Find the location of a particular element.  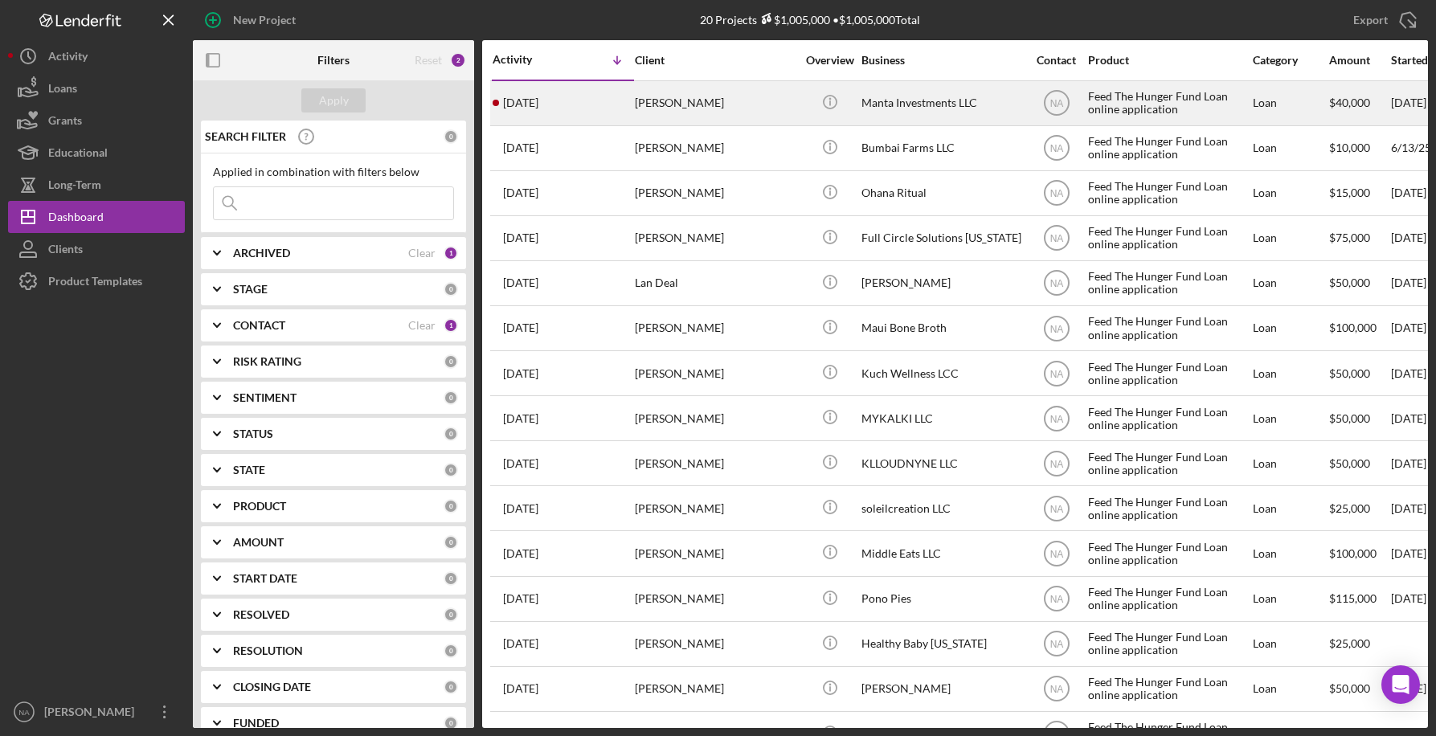

span: $25,000 is located at coordinates (1349, 643).